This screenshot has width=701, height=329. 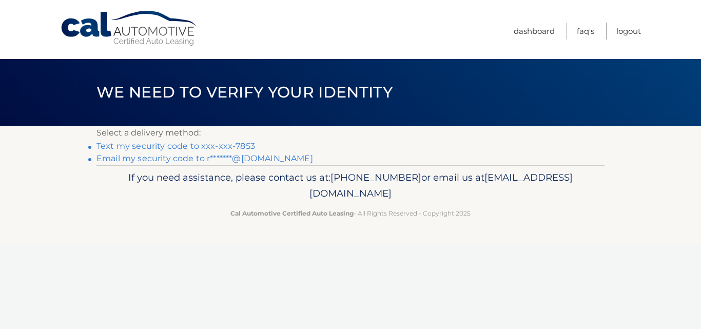 What do you see at coordinates (351, 186) in the screenshot?
I see `p: If you need assistance, please contact us at: or email us at` at bounding box center [351, 186].